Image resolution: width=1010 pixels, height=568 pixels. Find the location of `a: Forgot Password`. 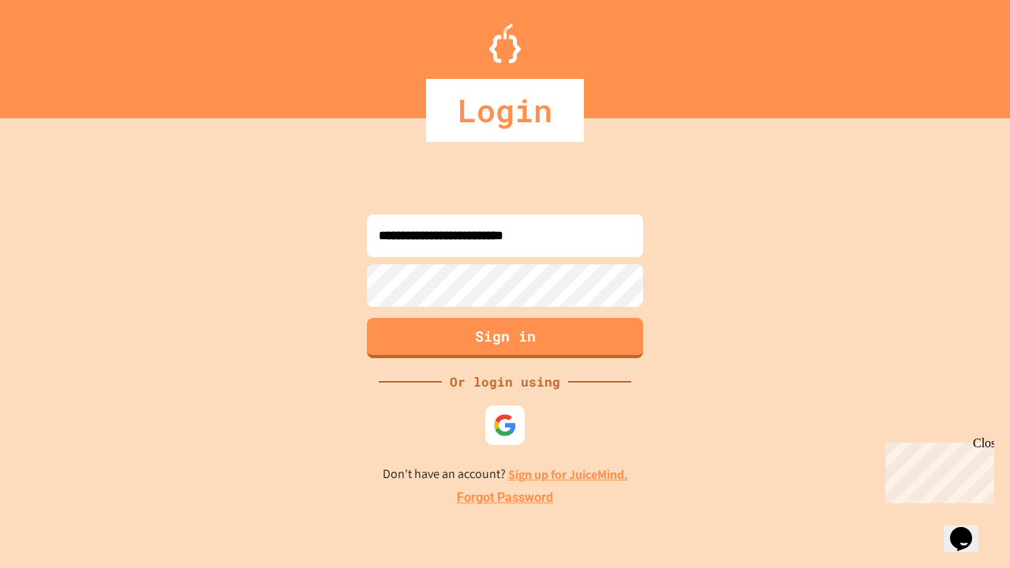

a: Forgot Password is located at coordinates (505, 498).